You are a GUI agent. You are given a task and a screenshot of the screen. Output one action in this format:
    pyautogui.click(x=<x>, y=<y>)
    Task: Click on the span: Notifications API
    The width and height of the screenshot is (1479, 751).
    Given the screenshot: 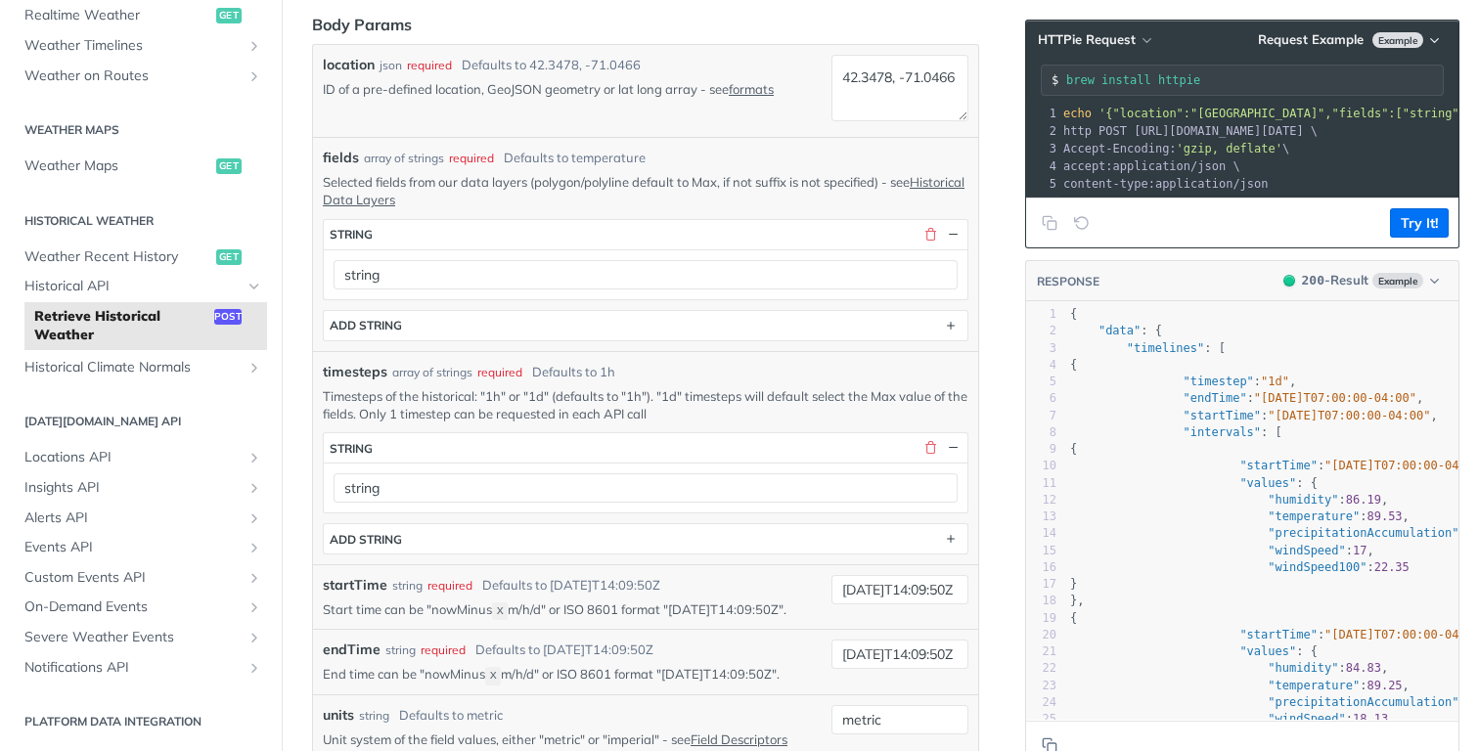 What is the action you would take?
    pyautogui.click(x=133, y=668)
    